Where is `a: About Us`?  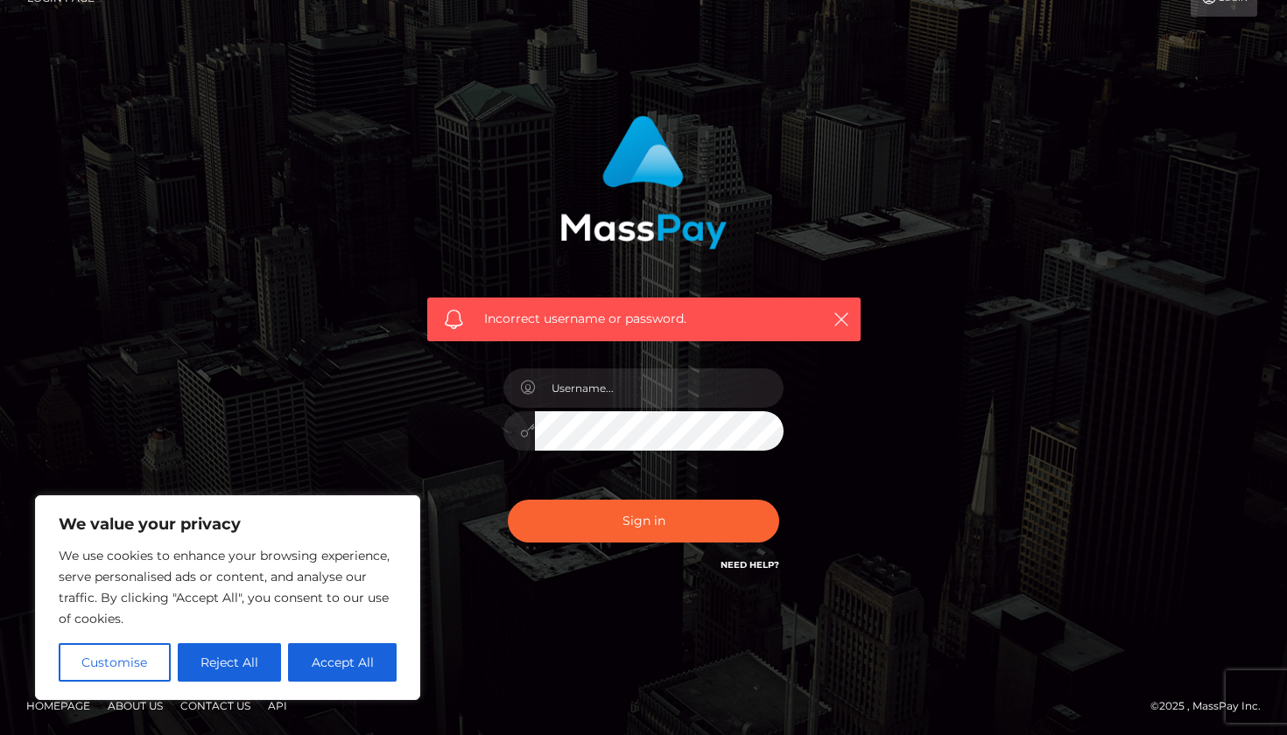
a: About Us is located at coordinates (135, 706).